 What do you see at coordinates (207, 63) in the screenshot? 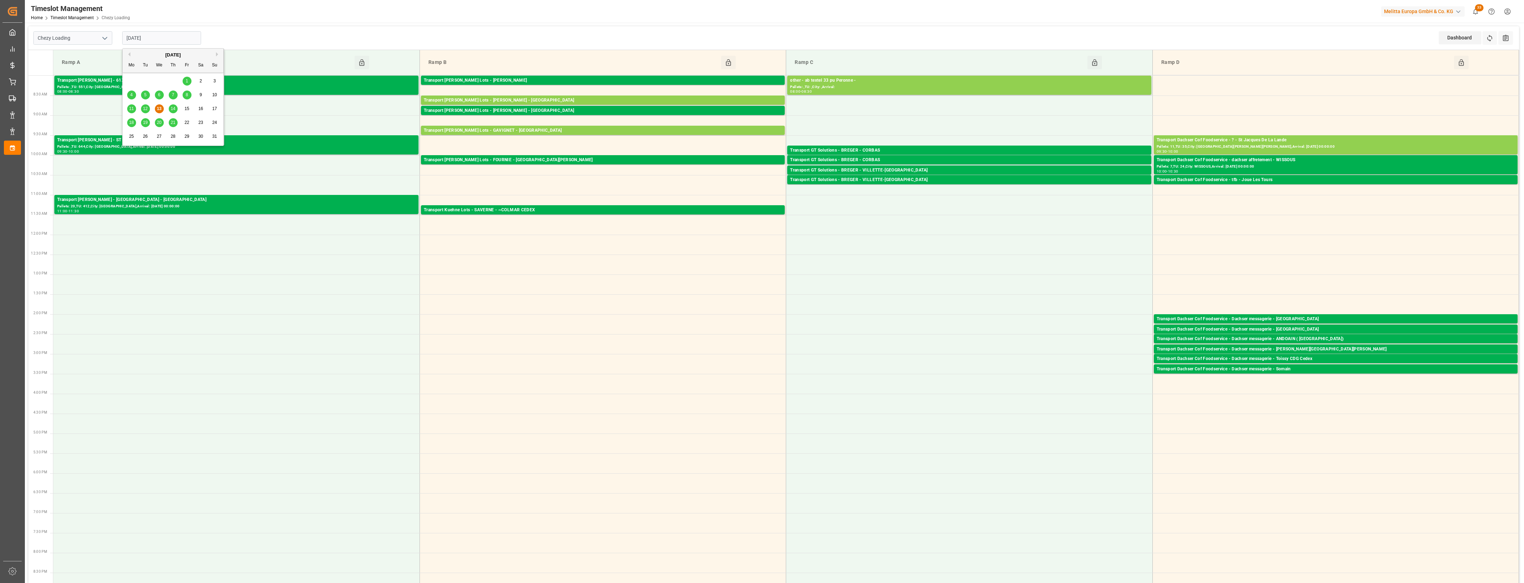
I see `div: Ramp A` at bounding box center [207, 63].